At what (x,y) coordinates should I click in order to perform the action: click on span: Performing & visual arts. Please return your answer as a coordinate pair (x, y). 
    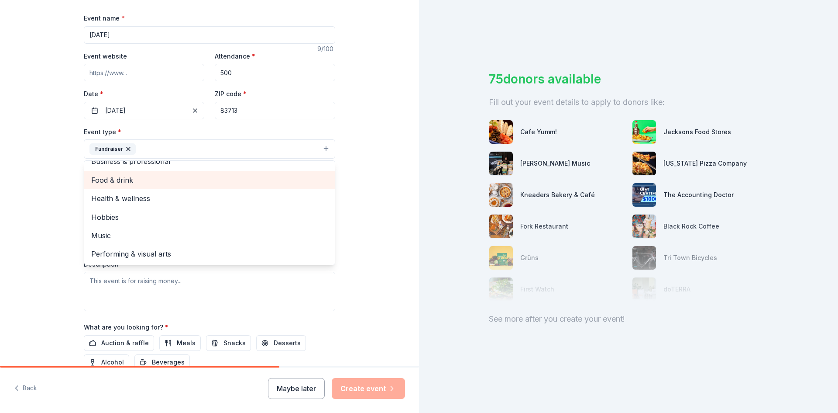
    Looking at the image, I should click on (210, 254).